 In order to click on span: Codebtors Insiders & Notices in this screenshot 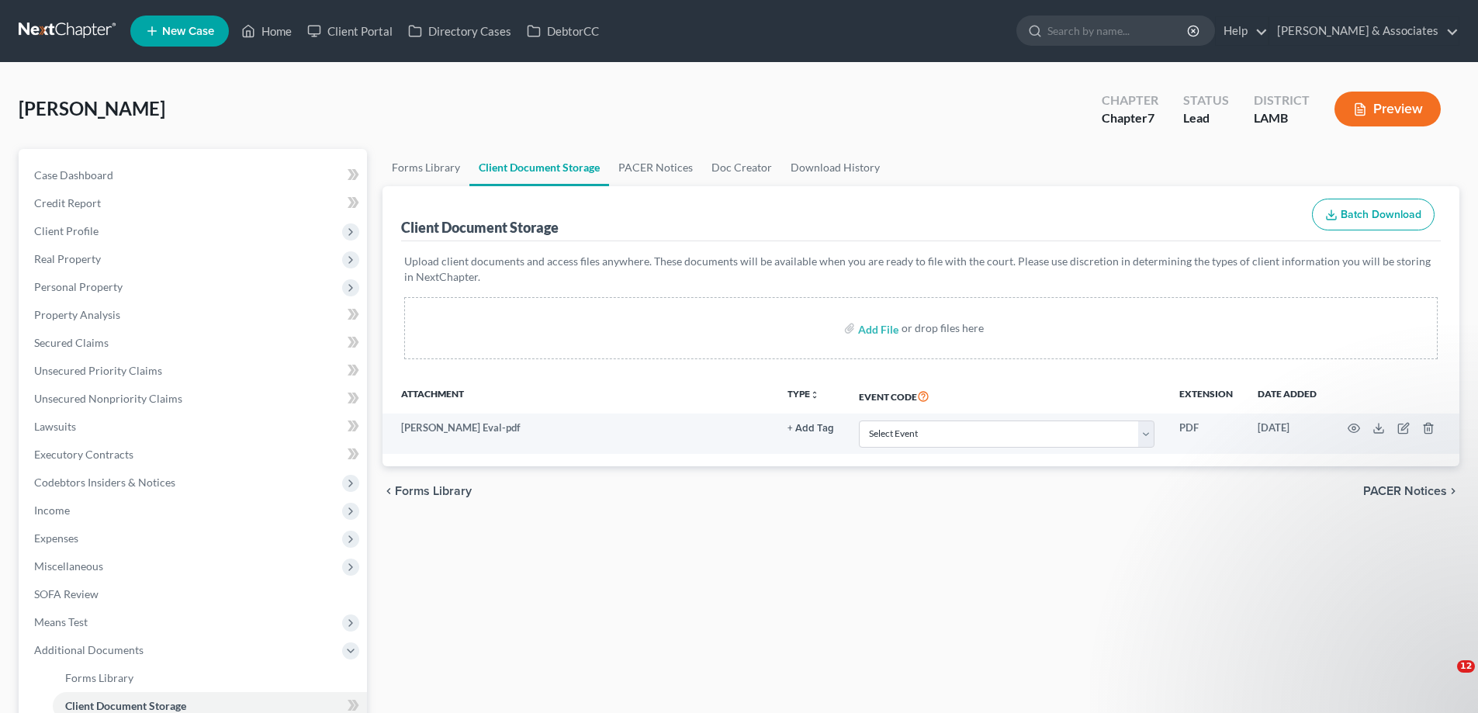, I will do `click(105, 482)`.